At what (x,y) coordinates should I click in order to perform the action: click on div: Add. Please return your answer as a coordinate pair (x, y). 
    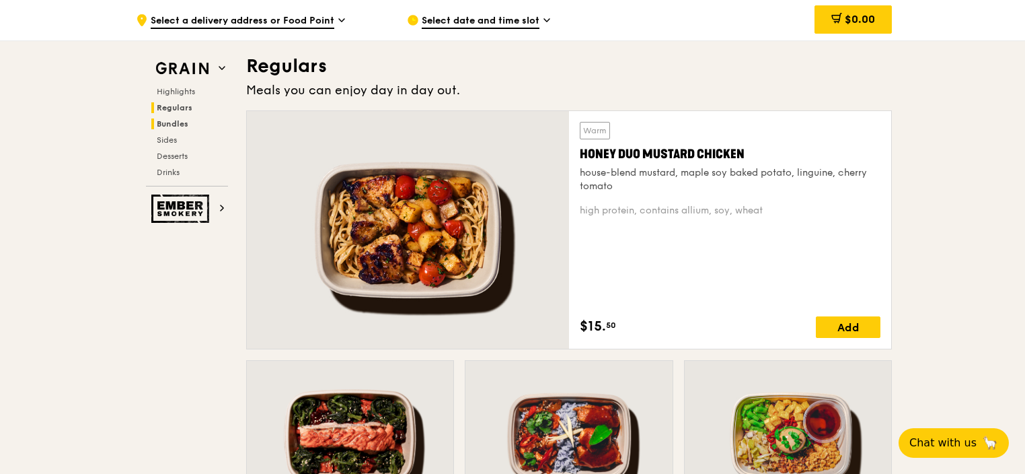
    Looking at the image, I should click on (848, 327).